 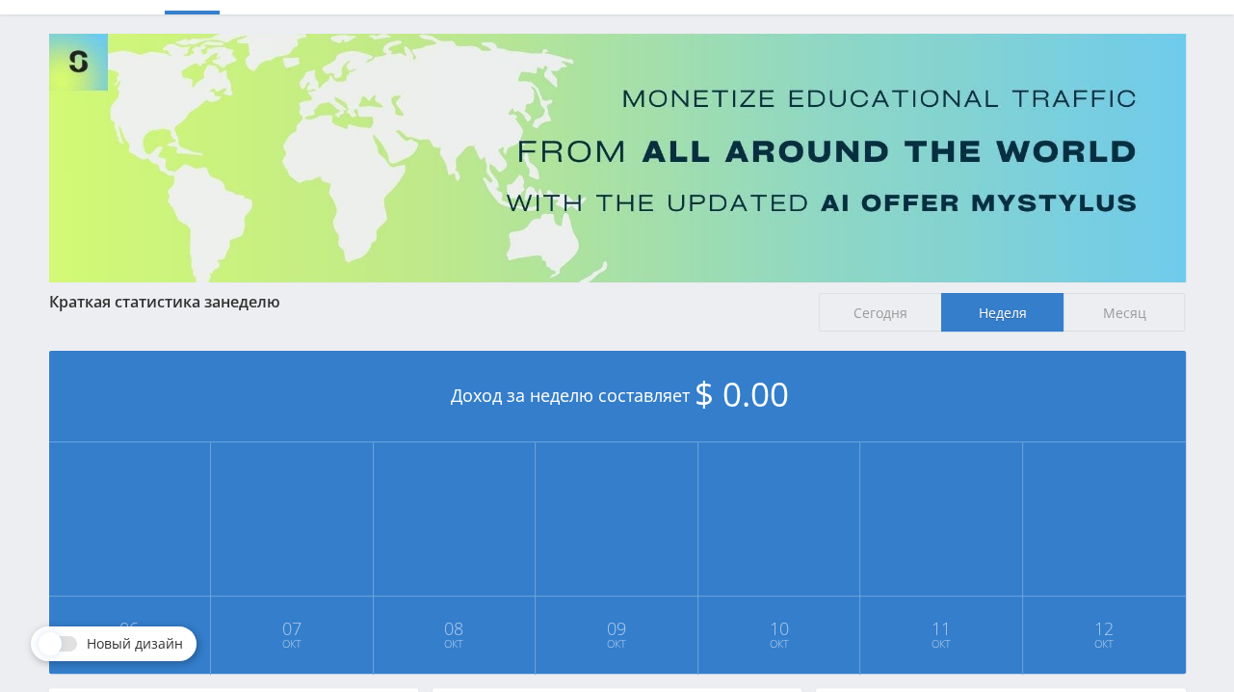 I want to click on span: 11, so click(x=941, y=628).